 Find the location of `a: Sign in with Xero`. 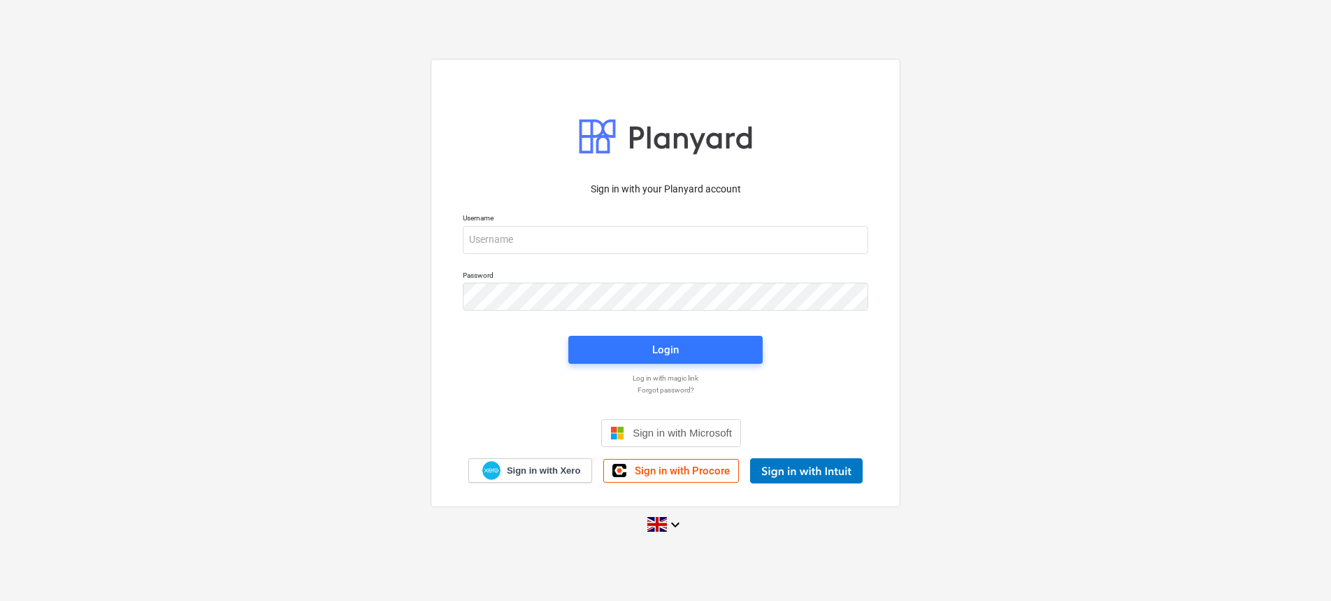

a: Sign in with Xero is located at coordinates (531, 470).